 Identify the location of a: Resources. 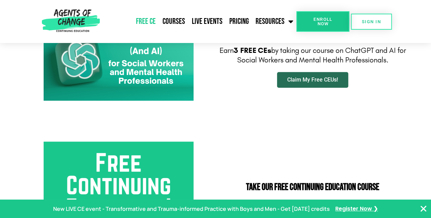
(274, 21).